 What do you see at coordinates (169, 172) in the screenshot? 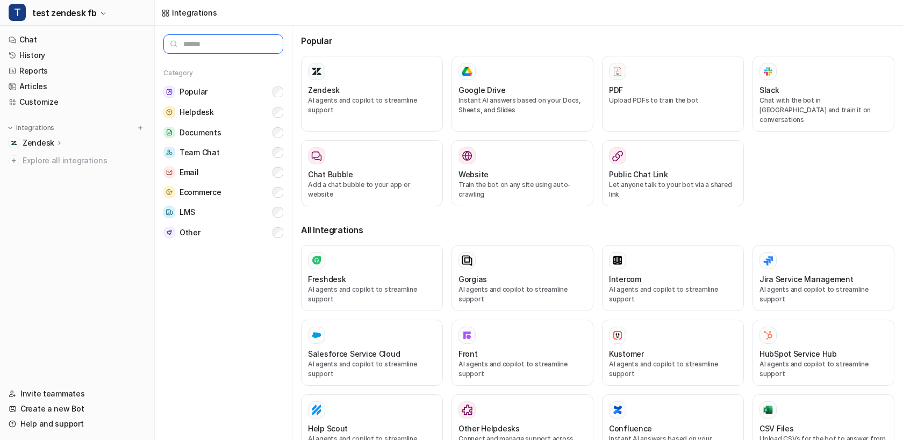
I see `img: Email` at bounding box center [169, 172].